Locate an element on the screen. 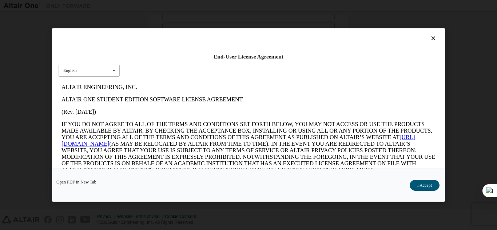 Image resolution: width=497 pixels, height=230 pixels. button: I Accept is located at coordinates (424, 186).